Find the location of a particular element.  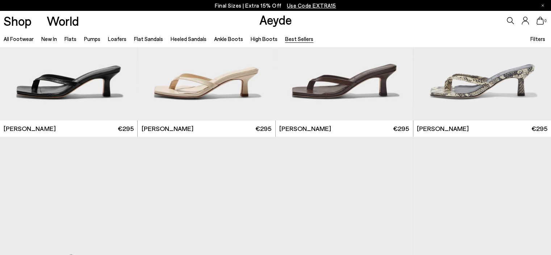

a: Pumps is located at coordinates (92, 39).